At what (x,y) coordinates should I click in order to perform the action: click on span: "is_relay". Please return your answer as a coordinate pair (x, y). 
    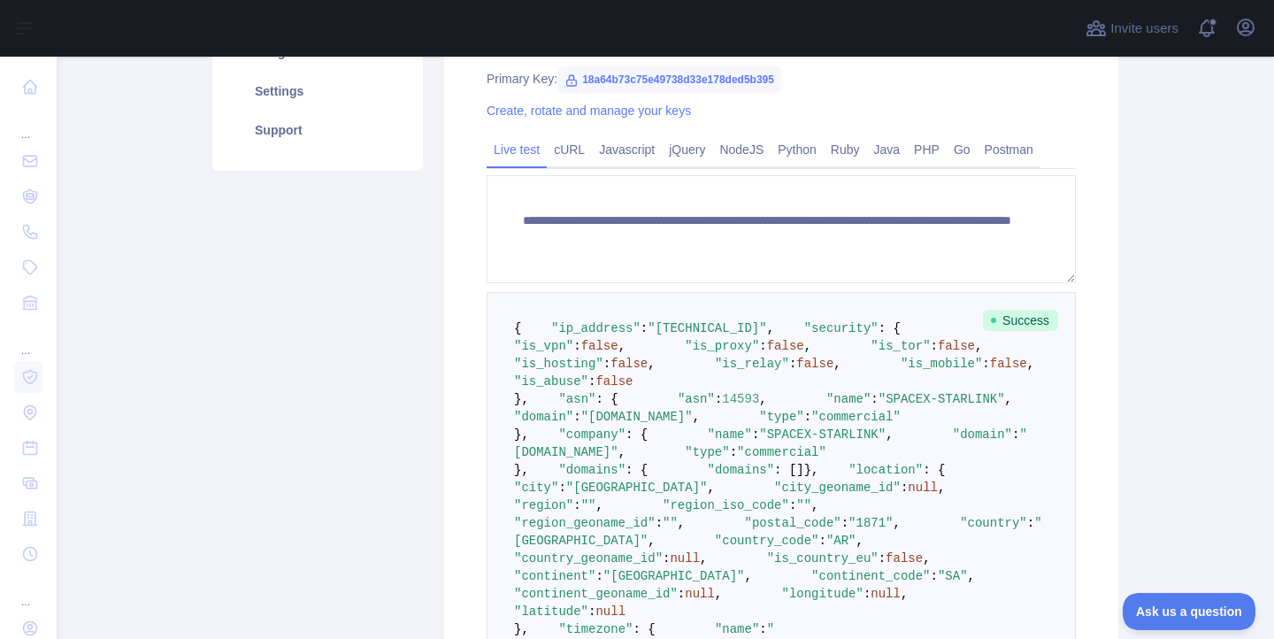
    Looking at the image, I should click on (752, 363).